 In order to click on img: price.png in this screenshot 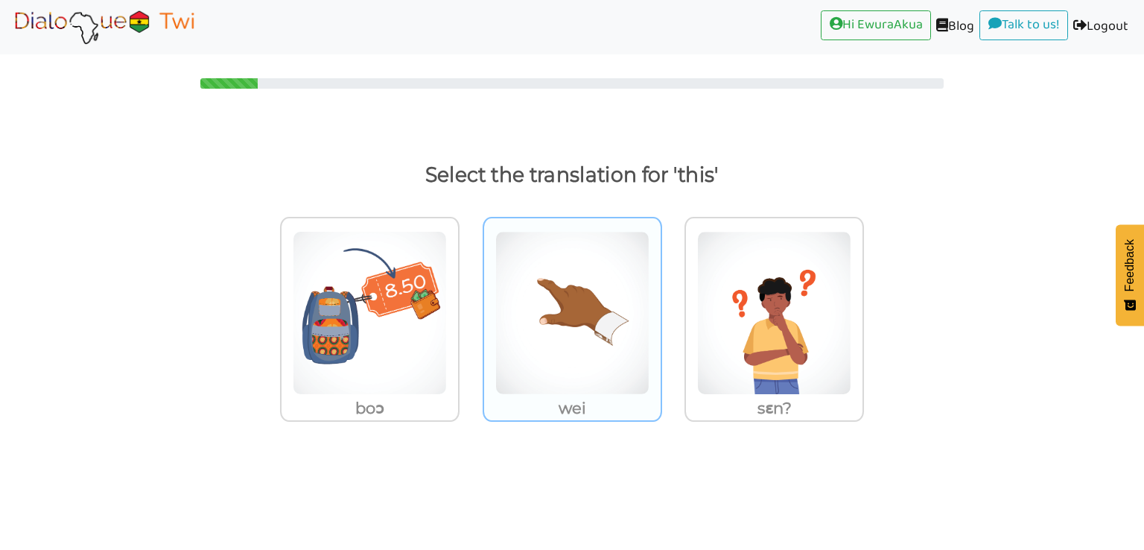, I will do `click(370, 313)`.